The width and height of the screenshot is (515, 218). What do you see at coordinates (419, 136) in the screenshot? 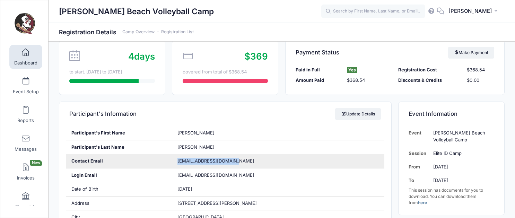
I see `td: Event` at bounding box center [419, 136].